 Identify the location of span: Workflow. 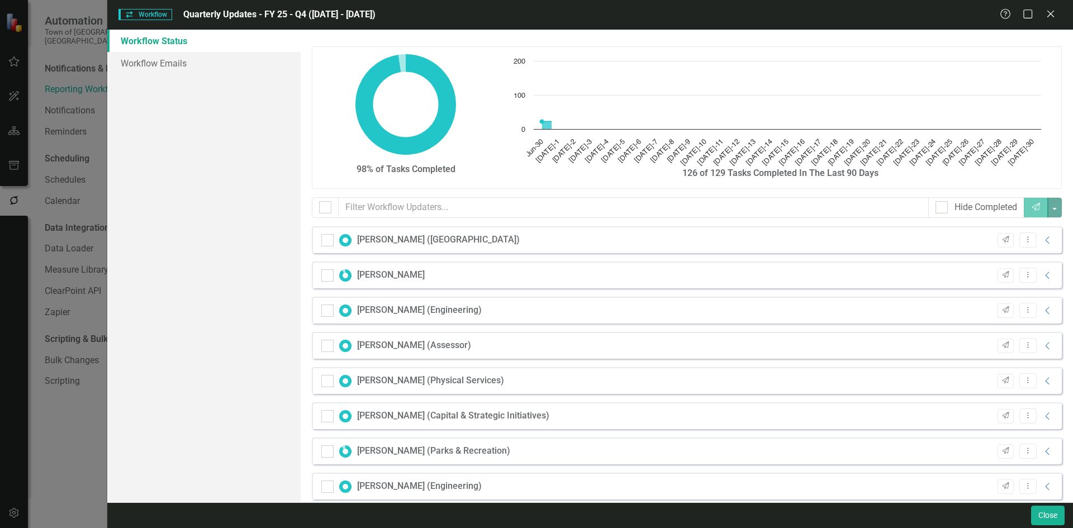
(145, 15).